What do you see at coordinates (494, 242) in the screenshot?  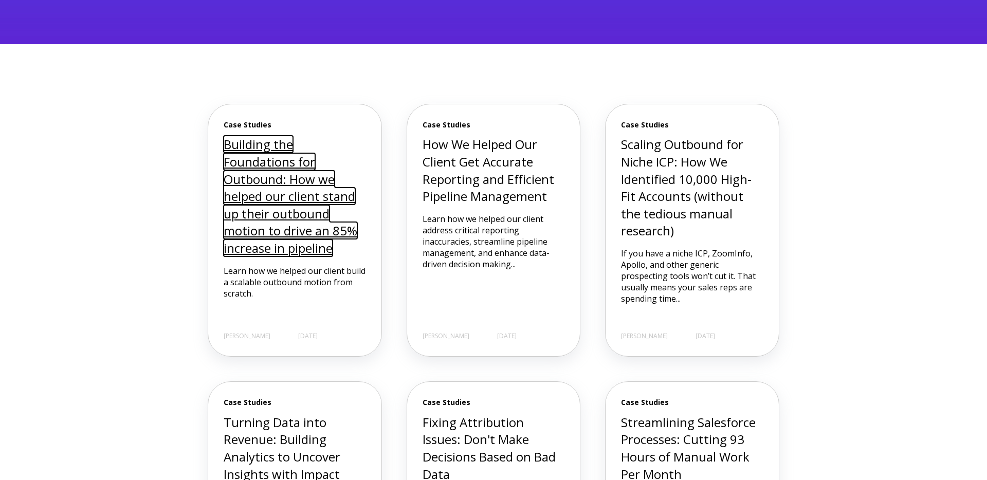 I see `p: Learn how we helped our client address critical reporting inaccuracies, streamline pipeline manag...` at bounding box center [494, 242].